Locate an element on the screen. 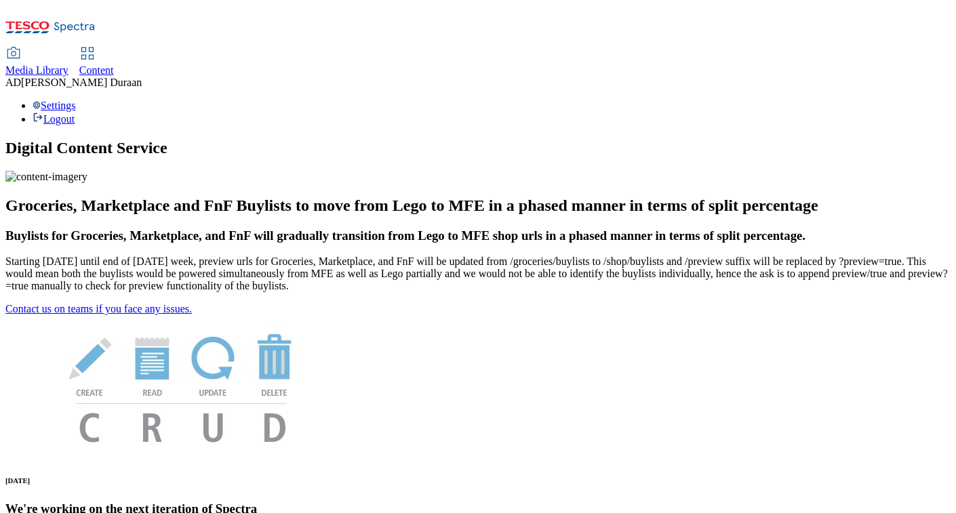  span: Media Library is located at coordinates (37, 70).